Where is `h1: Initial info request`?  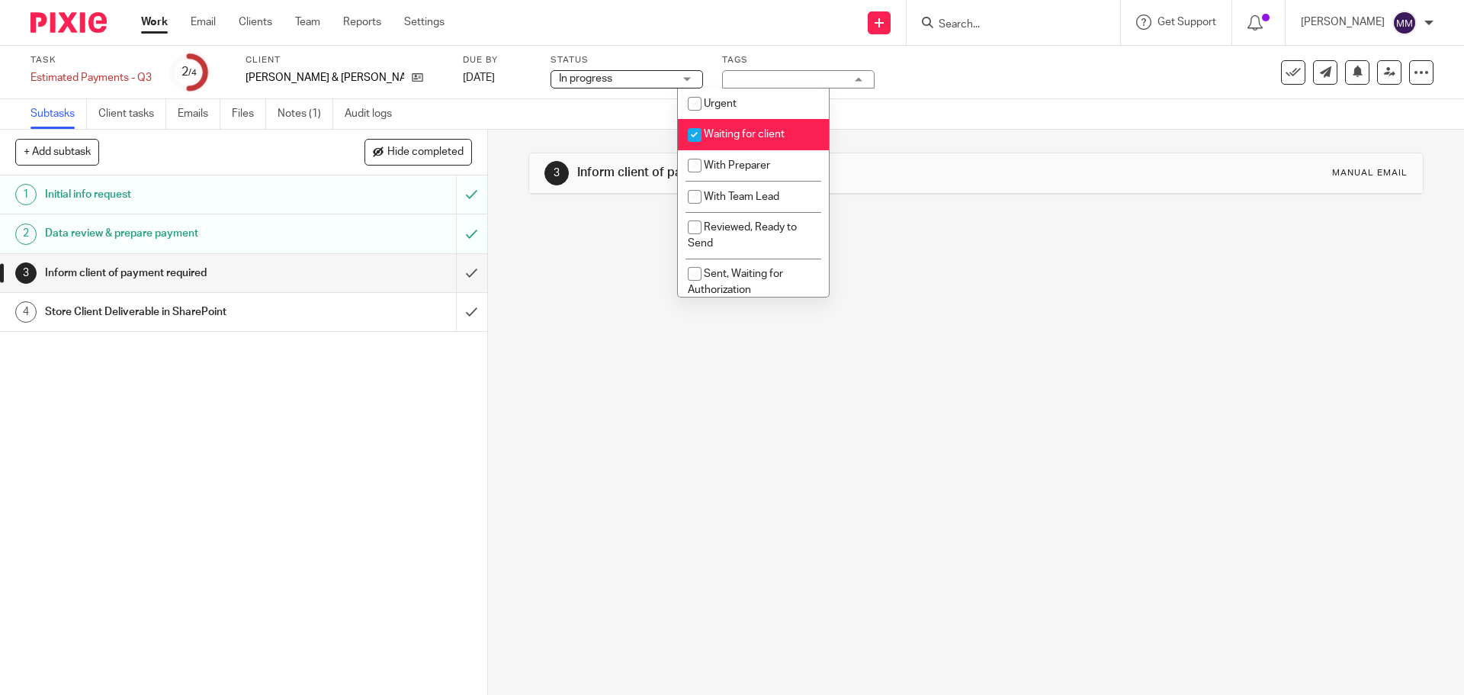
h1: Initial info request is located at coordinates (177, 194).